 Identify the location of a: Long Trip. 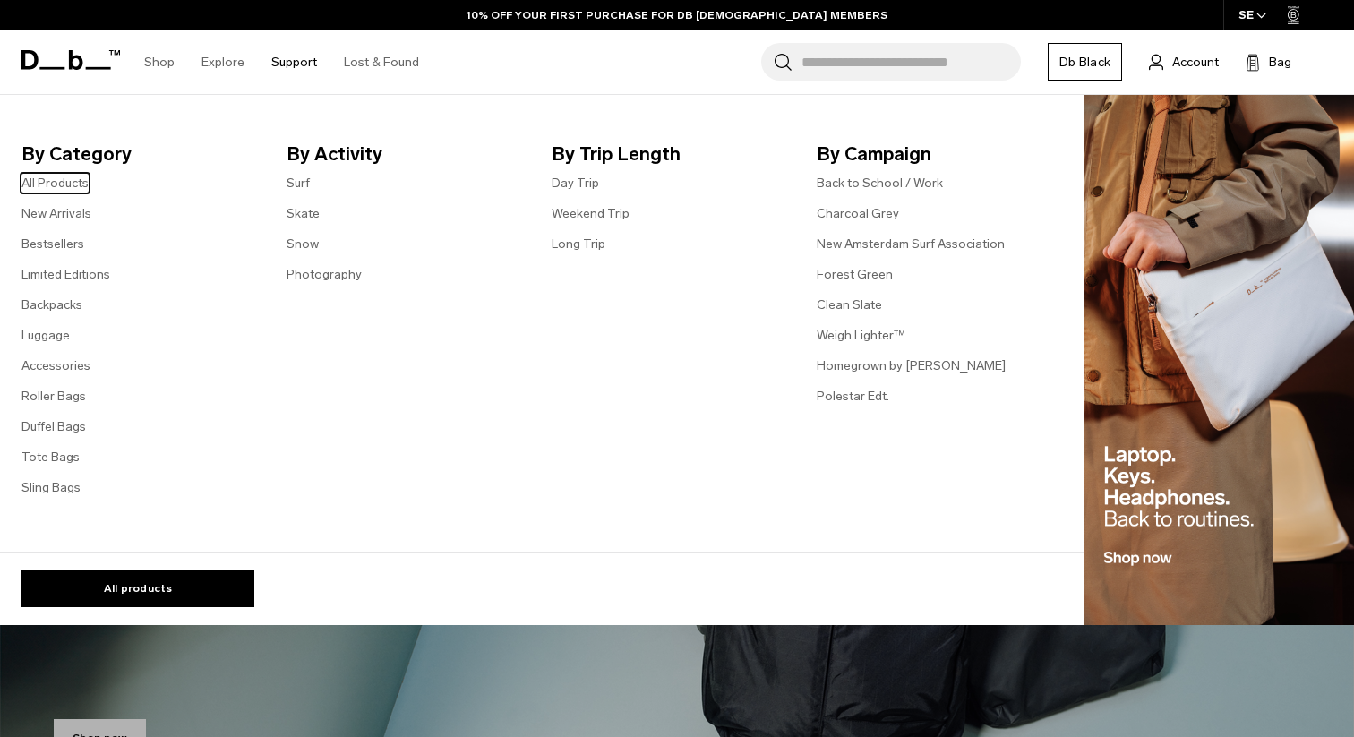
(578, 244).